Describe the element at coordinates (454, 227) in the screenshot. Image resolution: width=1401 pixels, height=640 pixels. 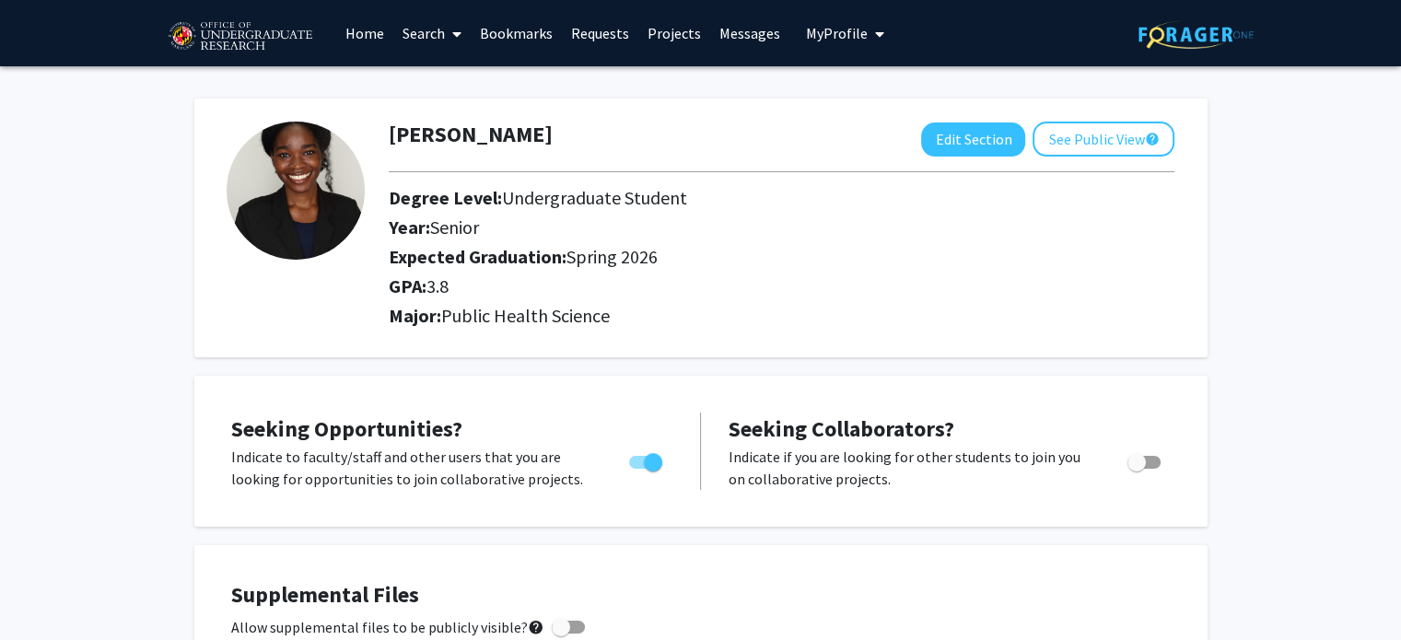
I see `span: Senior` at that location.